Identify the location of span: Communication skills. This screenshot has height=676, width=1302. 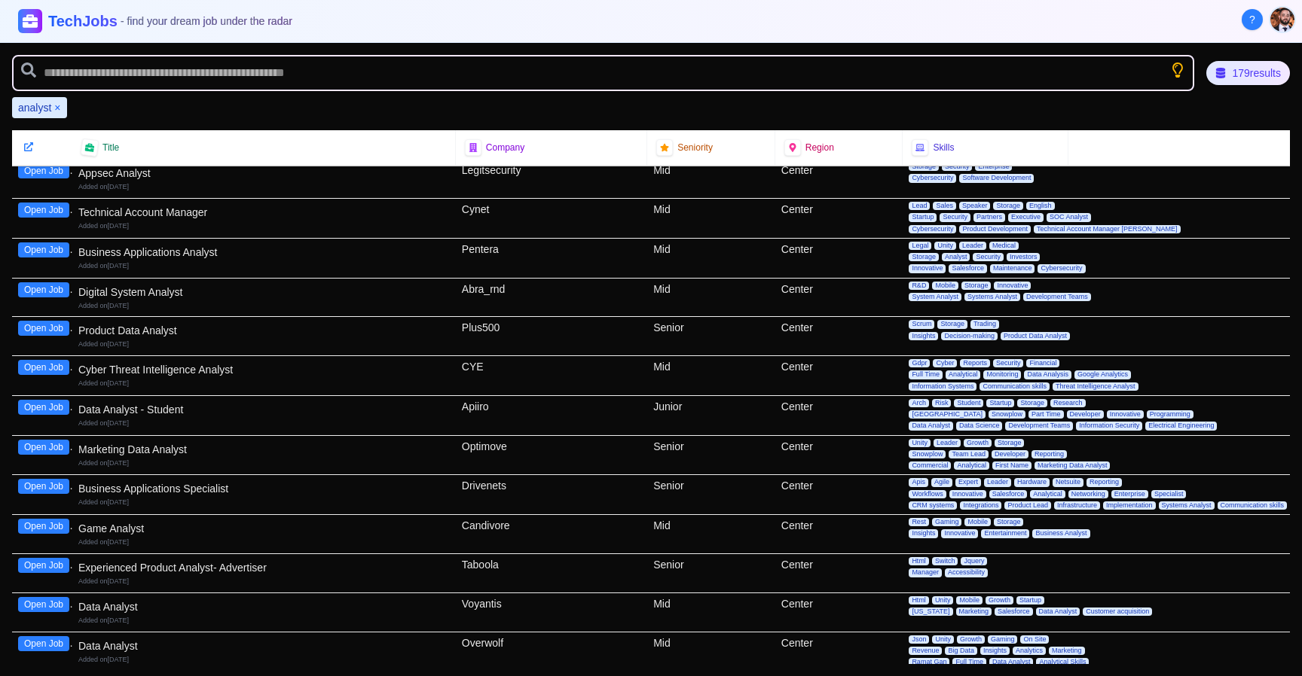
(1252, 505).